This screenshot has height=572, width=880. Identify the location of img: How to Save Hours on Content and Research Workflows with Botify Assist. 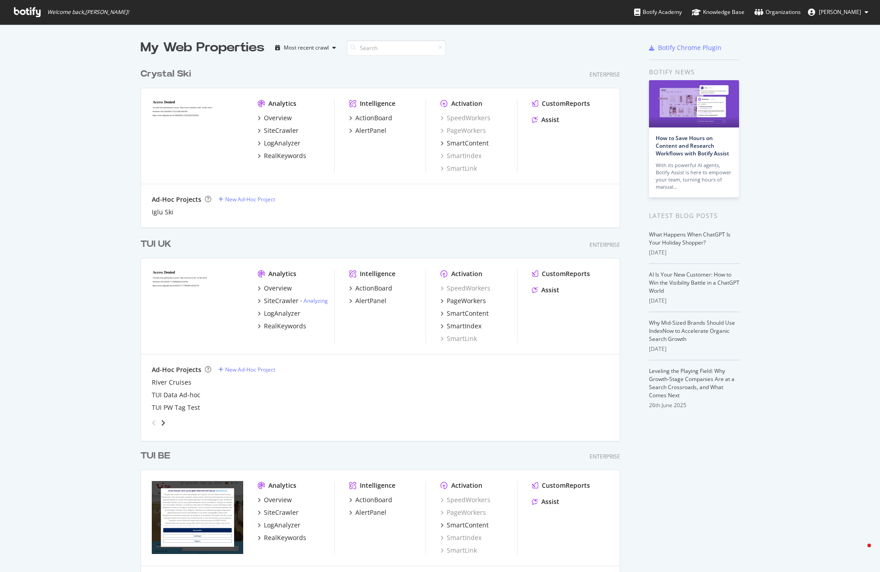
(694, 104).